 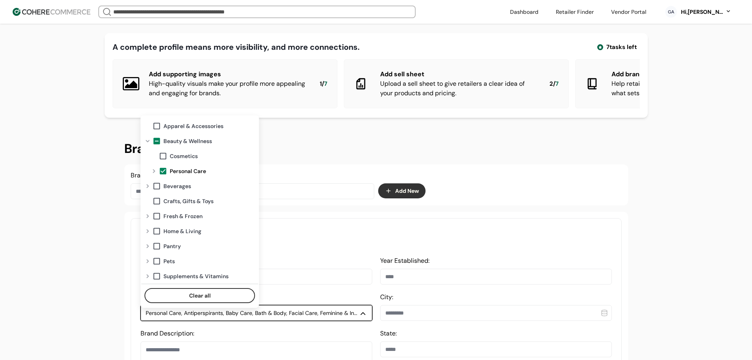 I want to click on label: State:, so click(x=389, y=333).